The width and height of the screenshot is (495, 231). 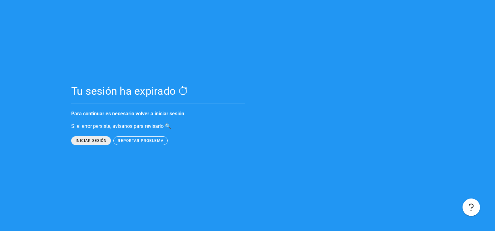 I want to click on div: Tu sesión ha expirado ⏱, so click(x=188, y=91).